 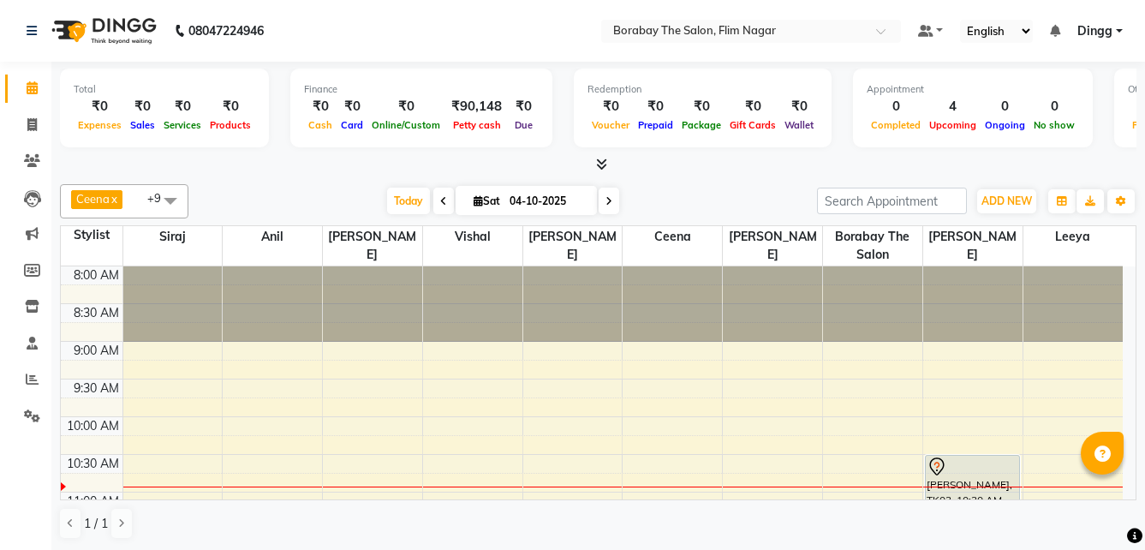 I want to click on div: 8:00 AM, so click(x=96, y=275).